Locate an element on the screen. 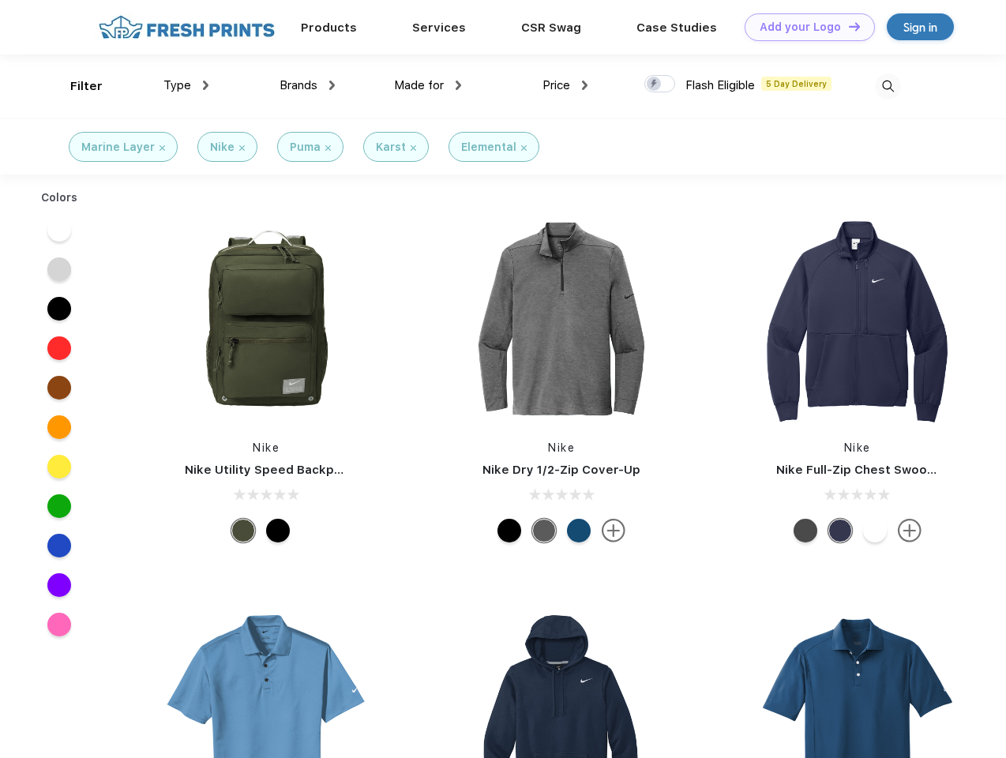 This screenshot has height=758, width=1006. div: White is located at coordinates (875, 531).